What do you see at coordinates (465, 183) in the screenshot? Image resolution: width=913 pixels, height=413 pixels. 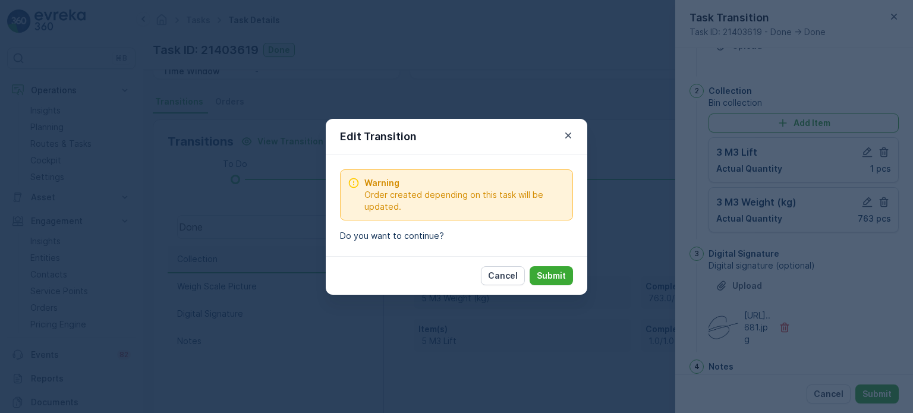 I see `span: Warning` at bounding box center [465, 183].